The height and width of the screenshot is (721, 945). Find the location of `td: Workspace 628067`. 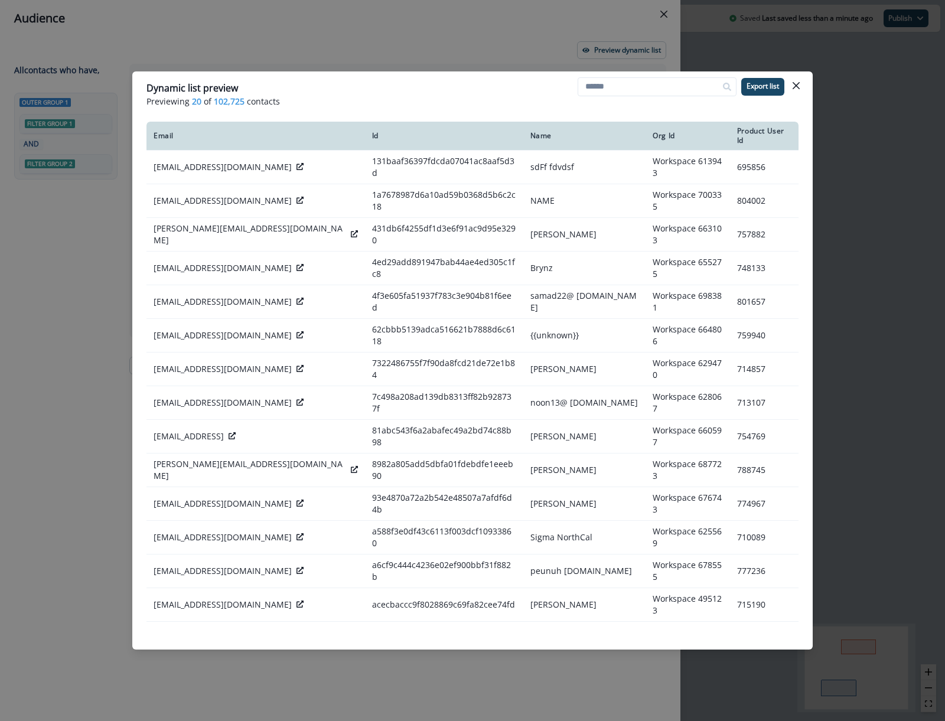

td: Workspace 628067 is located at coordinates (687, 402).